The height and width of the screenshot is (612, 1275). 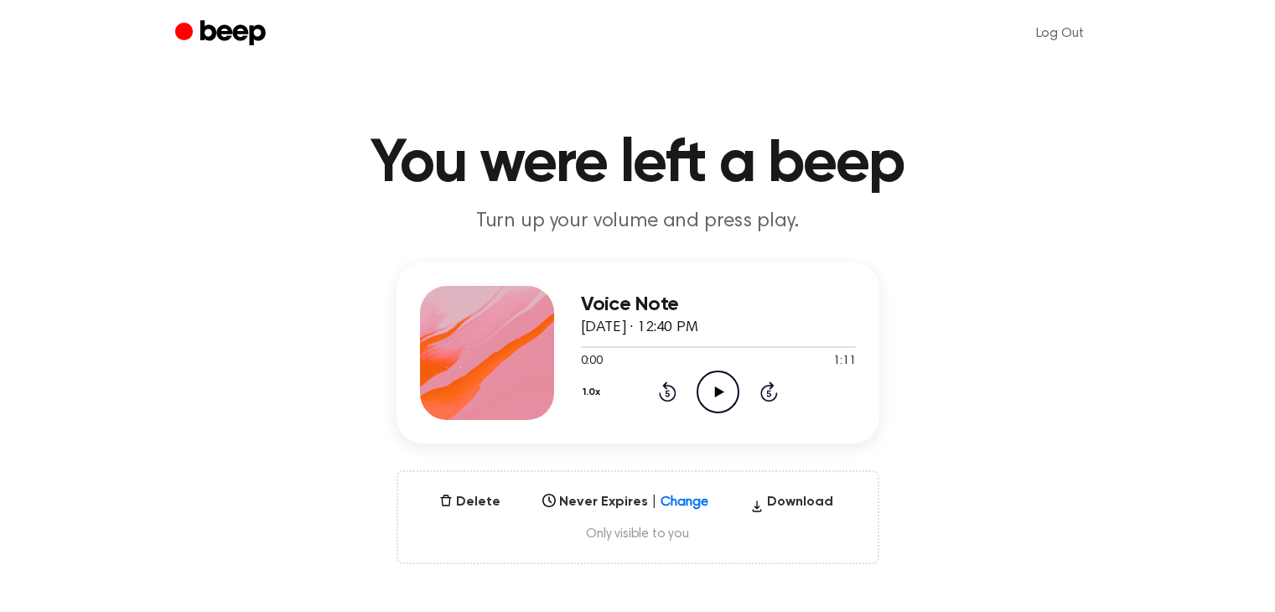 I want to click on button: Download, so click(x=791, y=505).